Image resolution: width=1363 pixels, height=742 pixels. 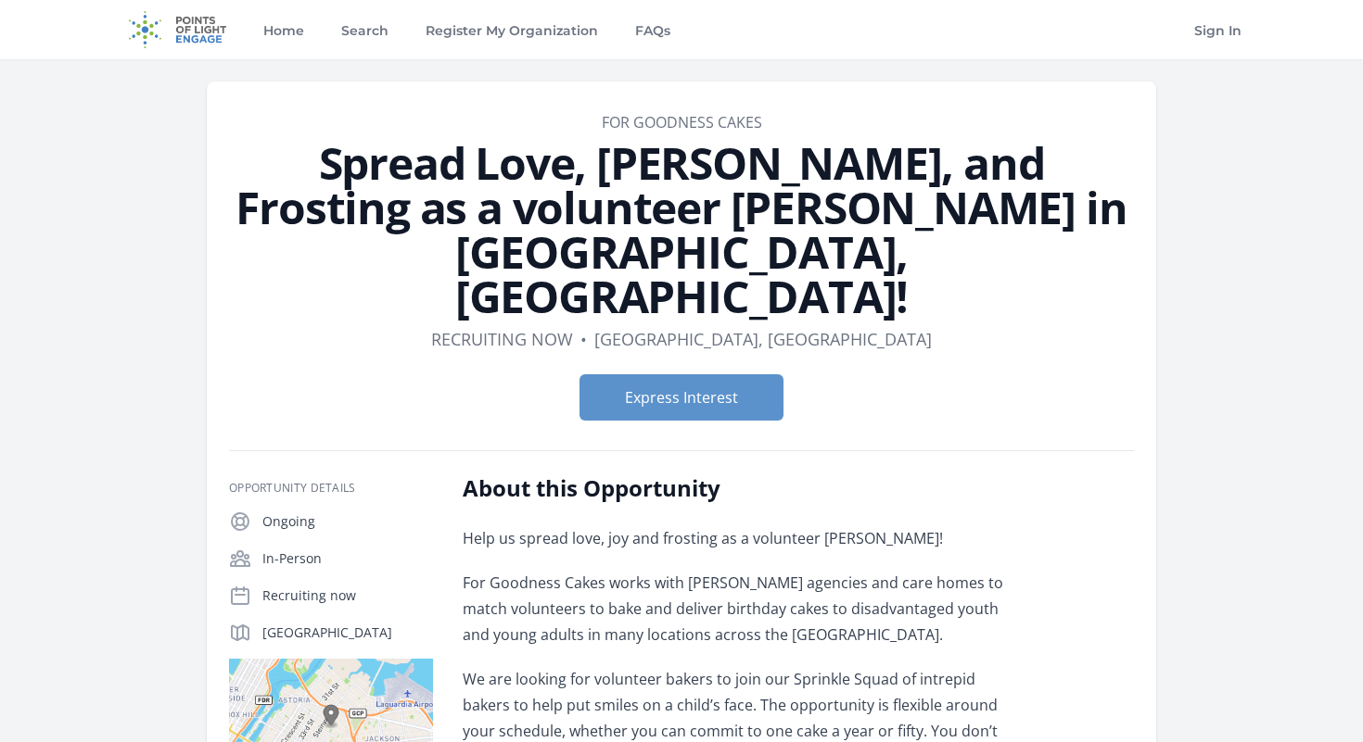 What do you see at coordinates (348, 596) in the screenshot?
I see `p: Recruiting now` at bounding box center [348, 596].